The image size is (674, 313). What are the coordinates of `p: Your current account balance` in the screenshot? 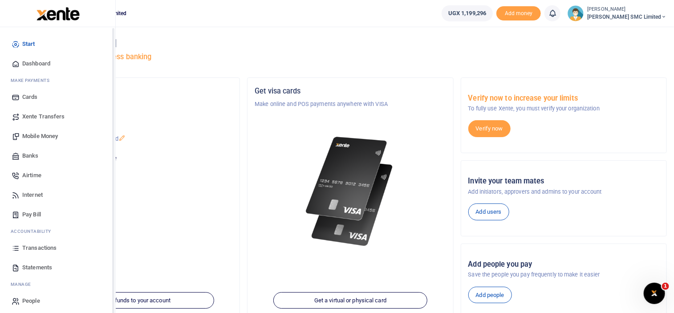 It's located at (137, 158).